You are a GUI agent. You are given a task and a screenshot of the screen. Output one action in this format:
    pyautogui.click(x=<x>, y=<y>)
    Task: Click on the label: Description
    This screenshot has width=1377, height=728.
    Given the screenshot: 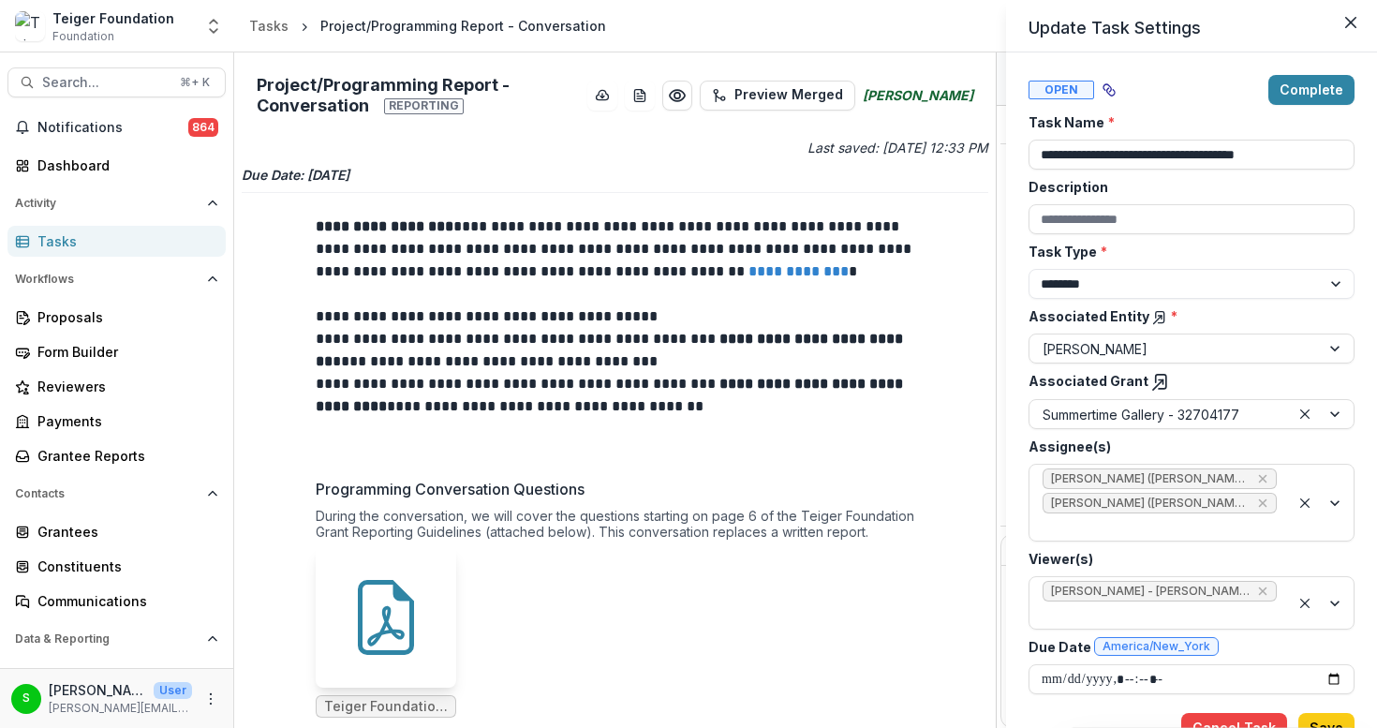 What is the action you would take?
    pyautogui.click(x=1186, y=186)
    